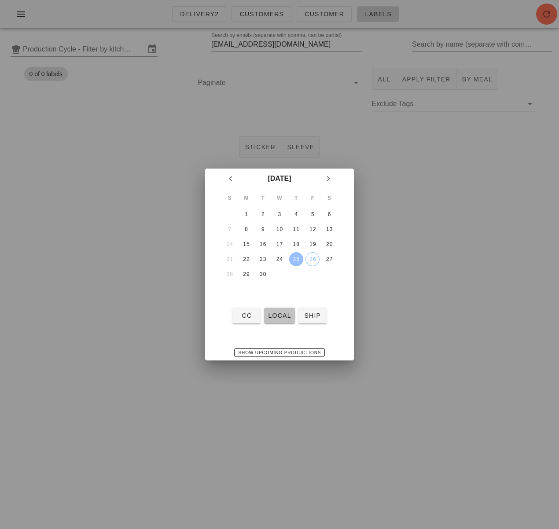 This screenshot has width=559, height=529. Describe the element at coordinates (329, 244) in the screenshot. I see `div: 20` at that location.